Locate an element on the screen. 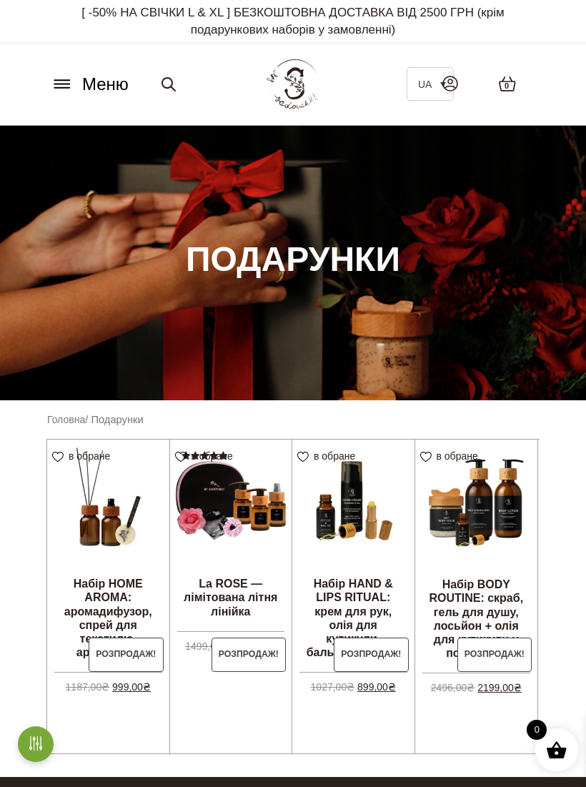  a: 0 is located at coordinates (507, 84).